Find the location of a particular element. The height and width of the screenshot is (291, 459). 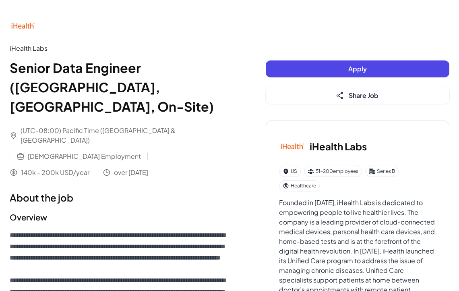

h3: iHealth Labs is located at coordinates (338, 146).